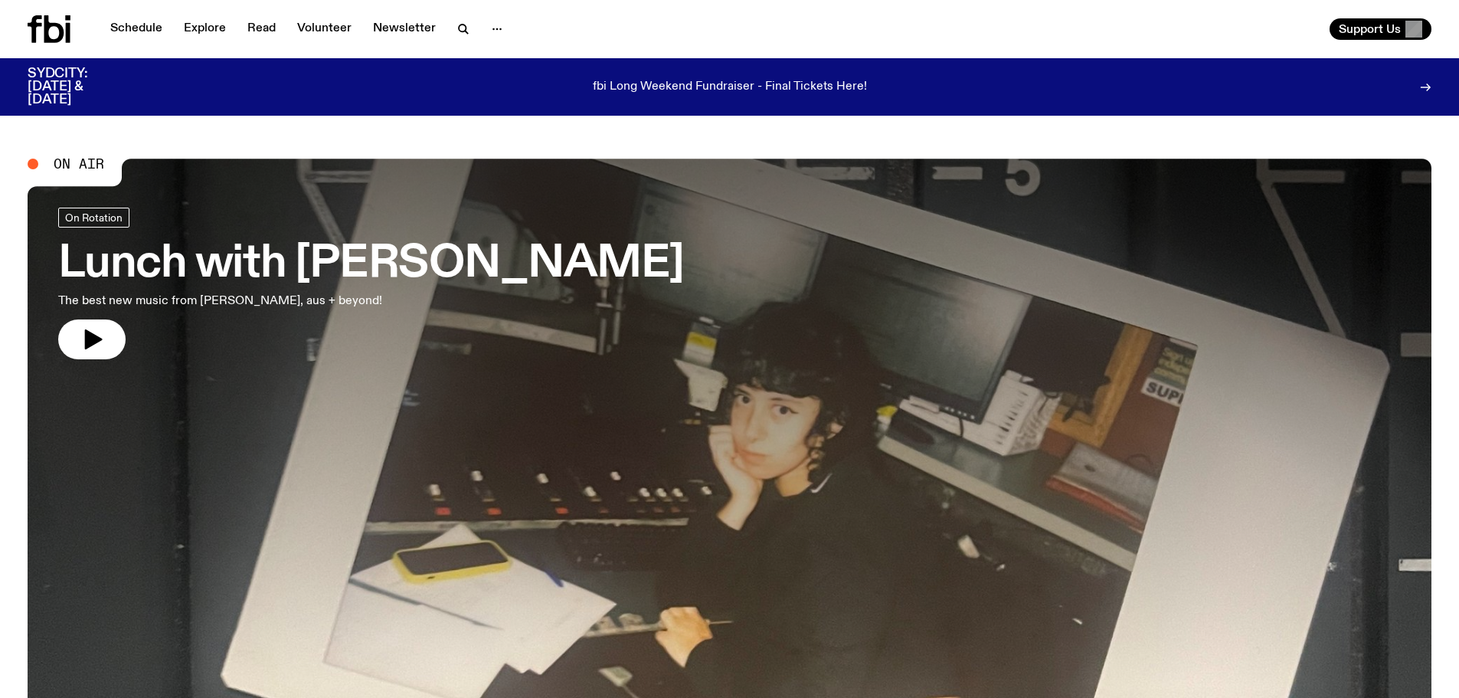 This screenshot has width=1459, height=698. Describe the element at coordinates (93, 218) in the screenshot. I see `span: On Rotation` at that location.